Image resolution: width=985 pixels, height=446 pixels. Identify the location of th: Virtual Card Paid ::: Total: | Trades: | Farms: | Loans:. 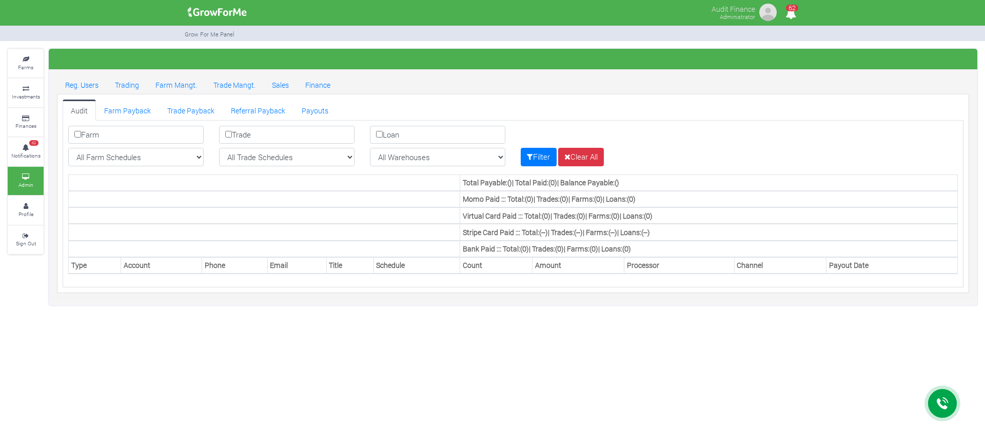
(709, 215).